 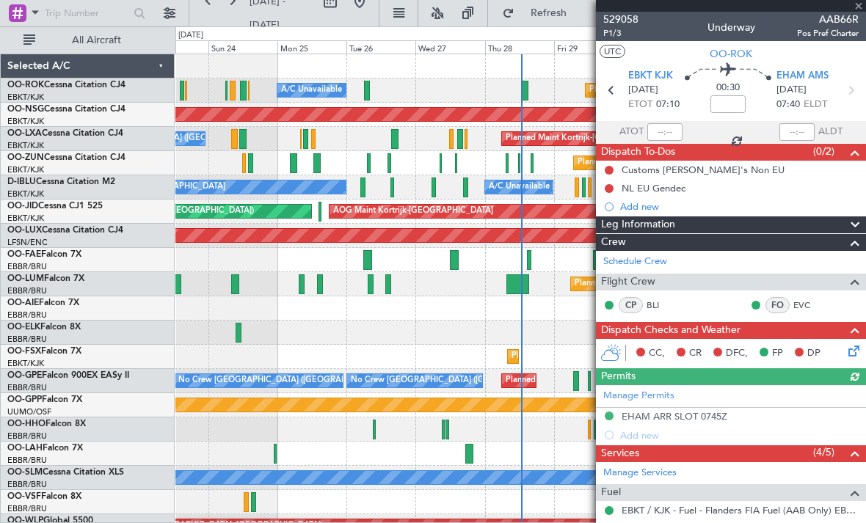 What do you see at coordinates (25, 448) in the screenshot?
I see `span: OO-LAH` at bounding box center [25, 448].